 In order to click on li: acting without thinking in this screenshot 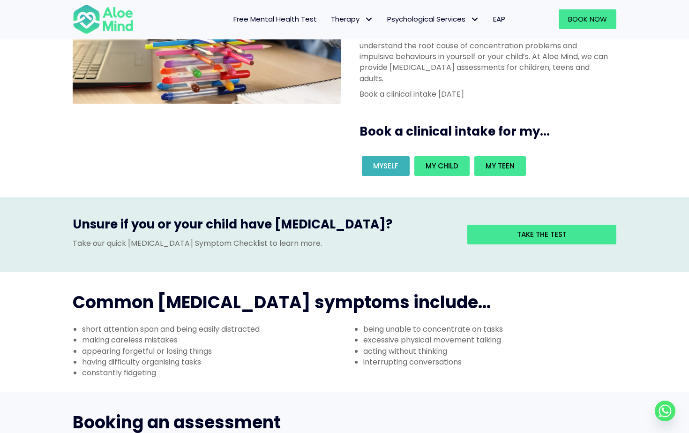, I will do `click(495, 351)`.